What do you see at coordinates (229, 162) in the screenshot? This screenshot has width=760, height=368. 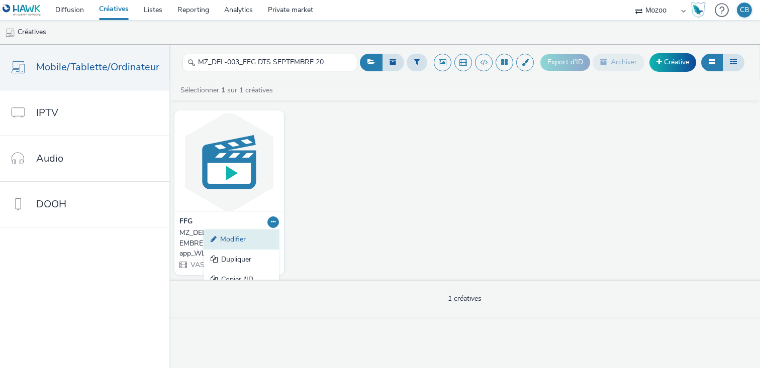 I see `img: MZ_DEL-003_FFG DTS SEPTEMBRE 2025_Instream_All_Inapp_WL Mozoo + Data Nat_10 visual` at bounding box center [229, 162].